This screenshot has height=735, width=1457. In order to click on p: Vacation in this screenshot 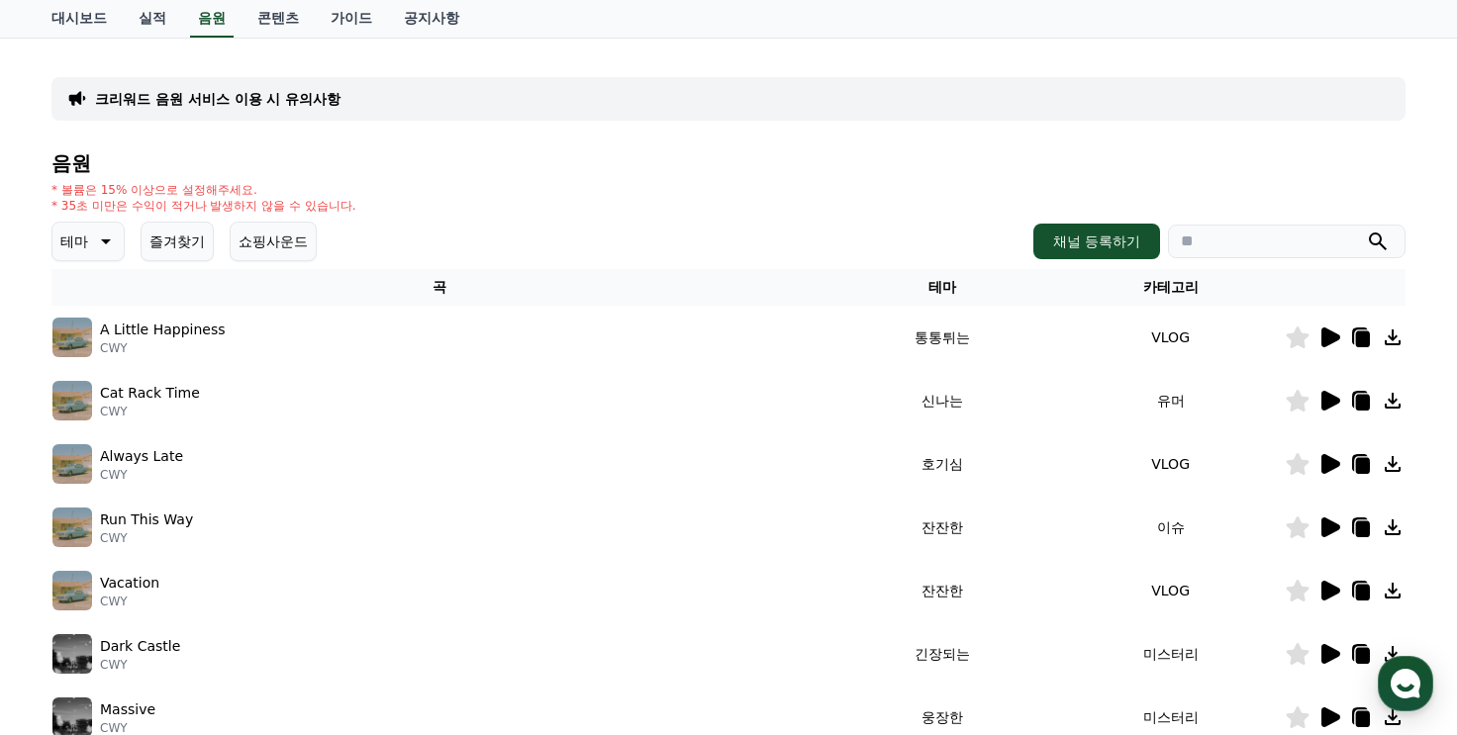, I will do `click(130, 583)`.